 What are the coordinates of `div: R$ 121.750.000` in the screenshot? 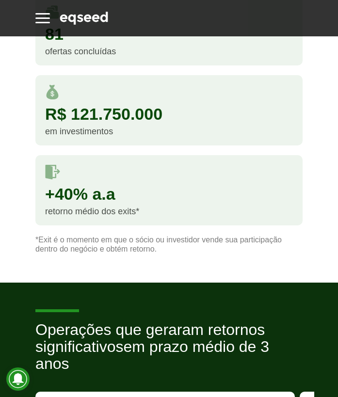 It's located at (169, 114).